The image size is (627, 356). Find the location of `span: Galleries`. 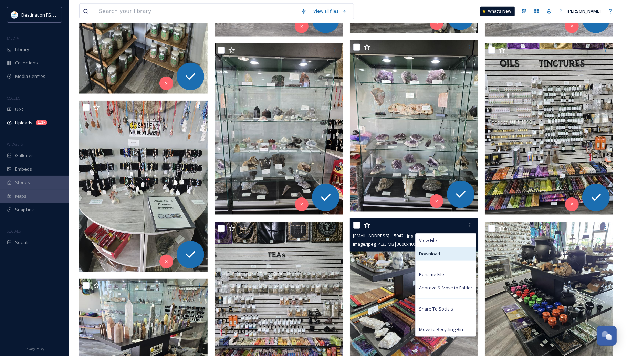

span: Galleries is located at coordinates (24, 155).